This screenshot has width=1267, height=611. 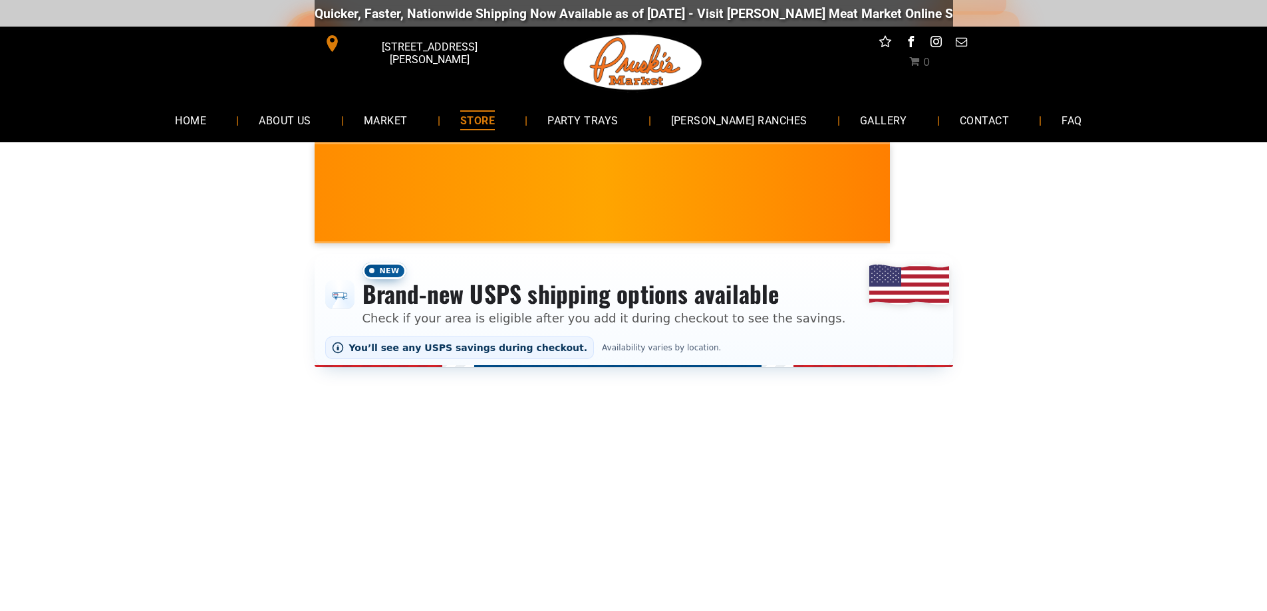 I want to click on a: facebook, so click(x=911, y=43).